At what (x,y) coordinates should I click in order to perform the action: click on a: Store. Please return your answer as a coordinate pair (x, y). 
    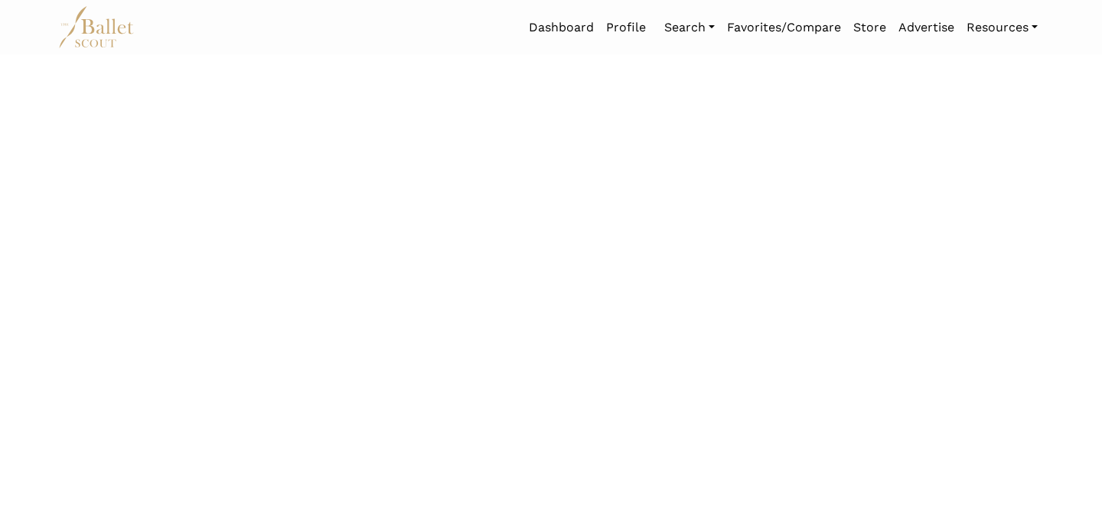
    Looking at the image, I should click on (870, 28).